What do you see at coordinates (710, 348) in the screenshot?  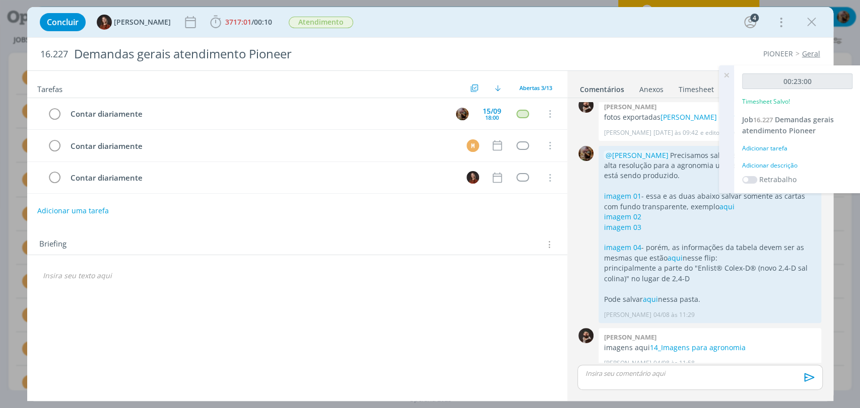 I see `p: imagens aqui` at bounding box center [710, 348].